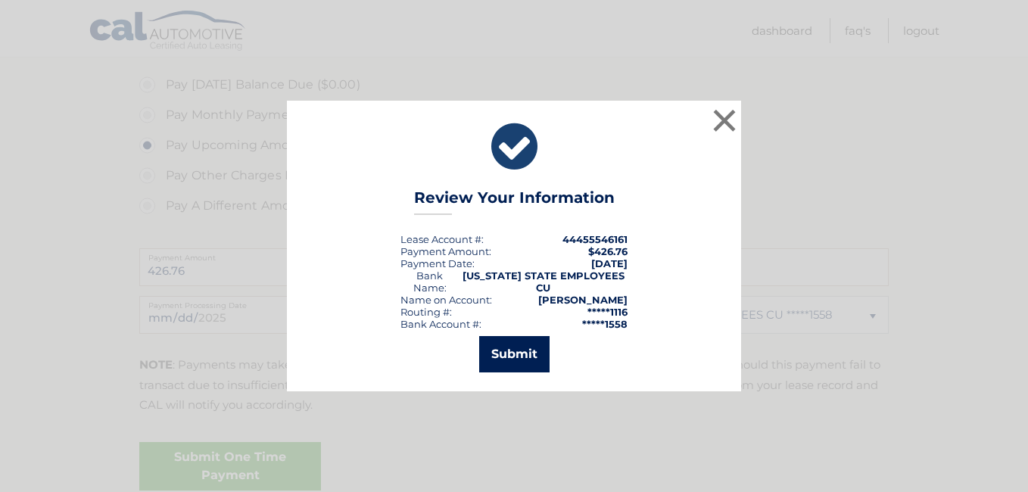 Image resolution: width=1028 pixels, height=492 pixels. I want to click on div: Payment Amount:, so click(446, 251).